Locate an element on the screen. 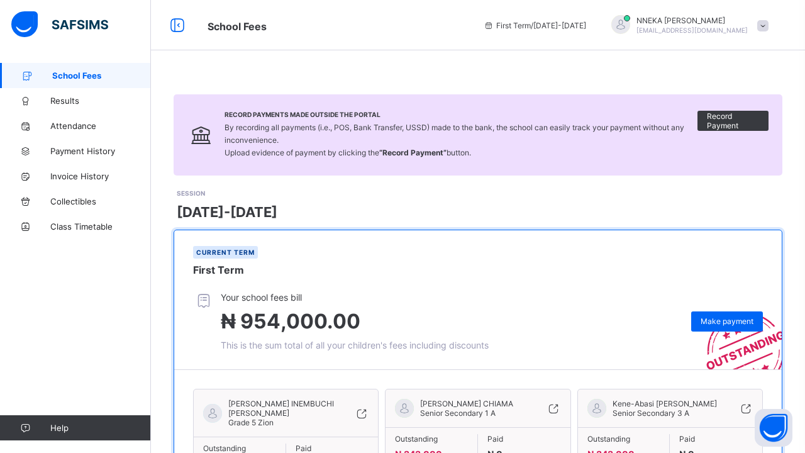 The width and height of the screenshot is (805, 453). span: Help is located at coordinates (100, 427).